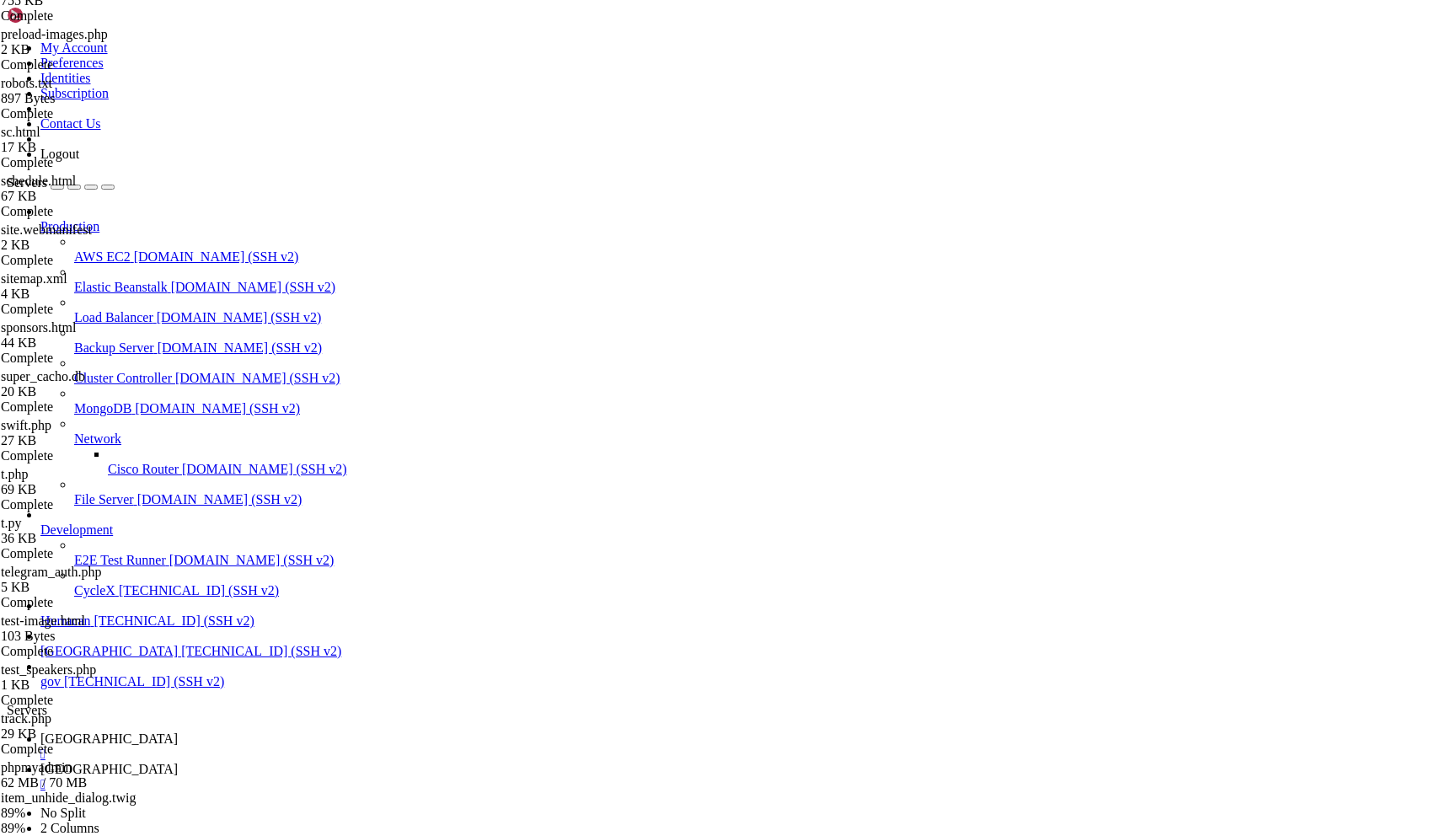  I want to click on div: 89 %, so click(76, 828).